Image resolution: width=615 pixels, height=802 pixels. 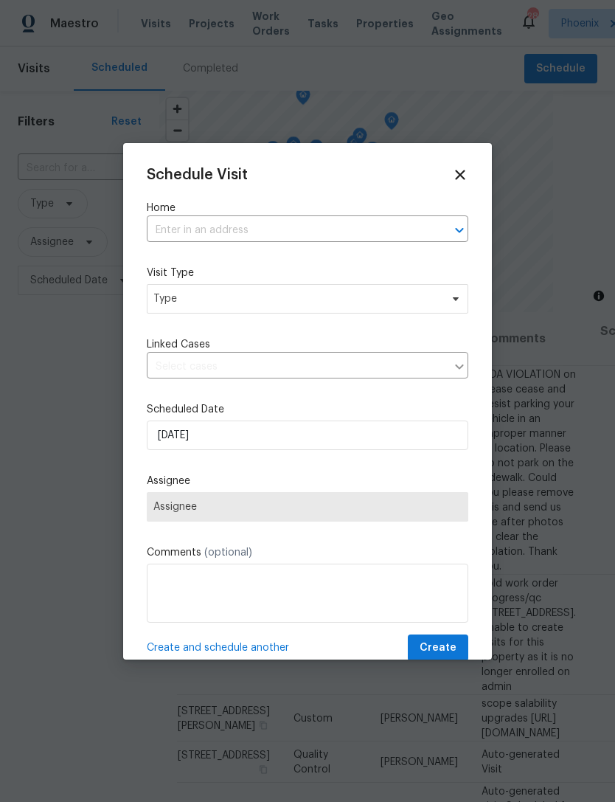 I want to click on label: Assignee, so click(x=308, y=481).